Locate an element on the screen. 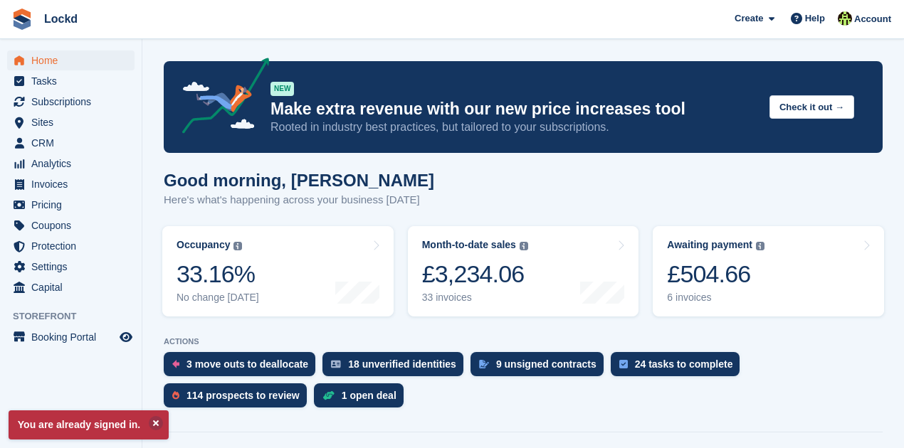 The width and height of the screenshot is (904, 448). img: task-75834270c22a3079a89374b754ae025e5fb1db73e45f91037f5363f120a921f8.svg is located at coordinates (623, 364).